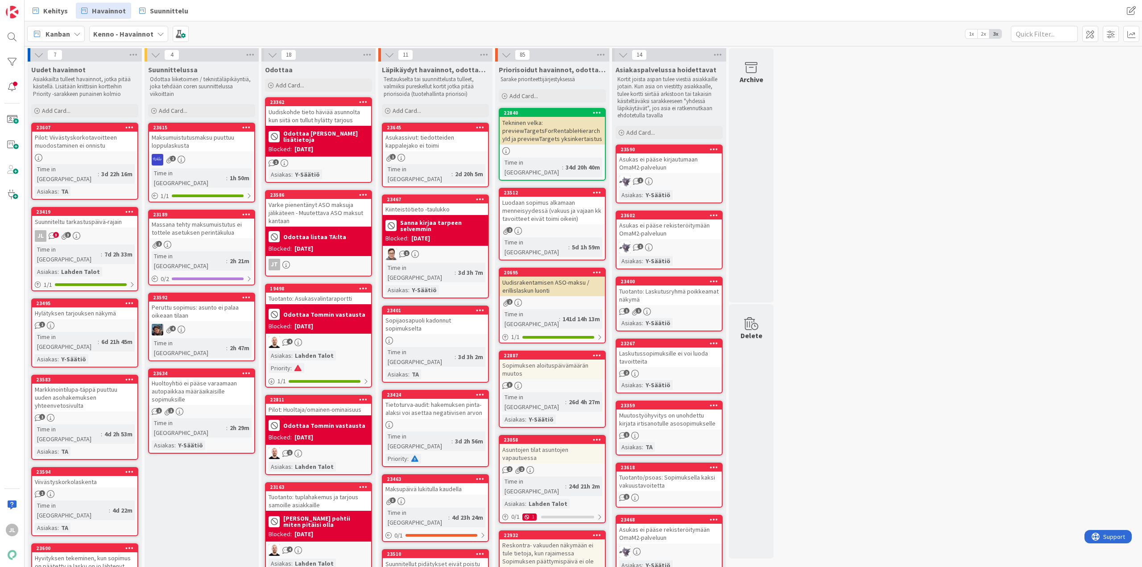 Image resolution: width=1142 pixels, height=567 pixels. Describe the element at coordinates (552, 193) in the screenshot. I see `div: 23512` at that location.